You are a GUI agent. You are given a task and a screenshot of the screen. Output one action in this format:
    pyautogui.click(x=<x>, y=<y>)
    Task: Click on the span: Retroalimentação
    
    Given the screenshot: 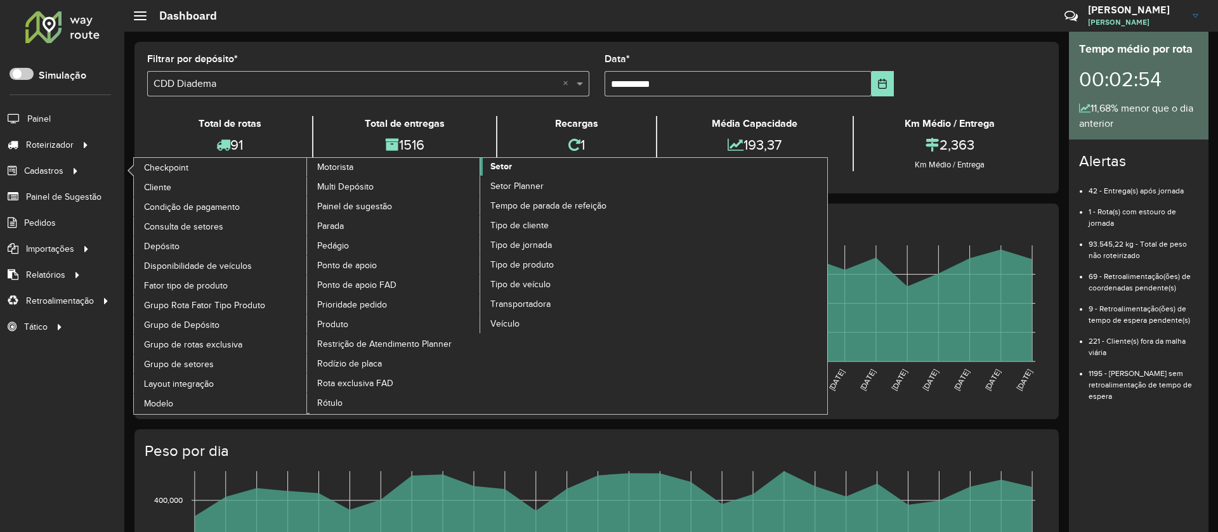 What is the action you would take?
    pyautogui.click(x=60, y=301)
    